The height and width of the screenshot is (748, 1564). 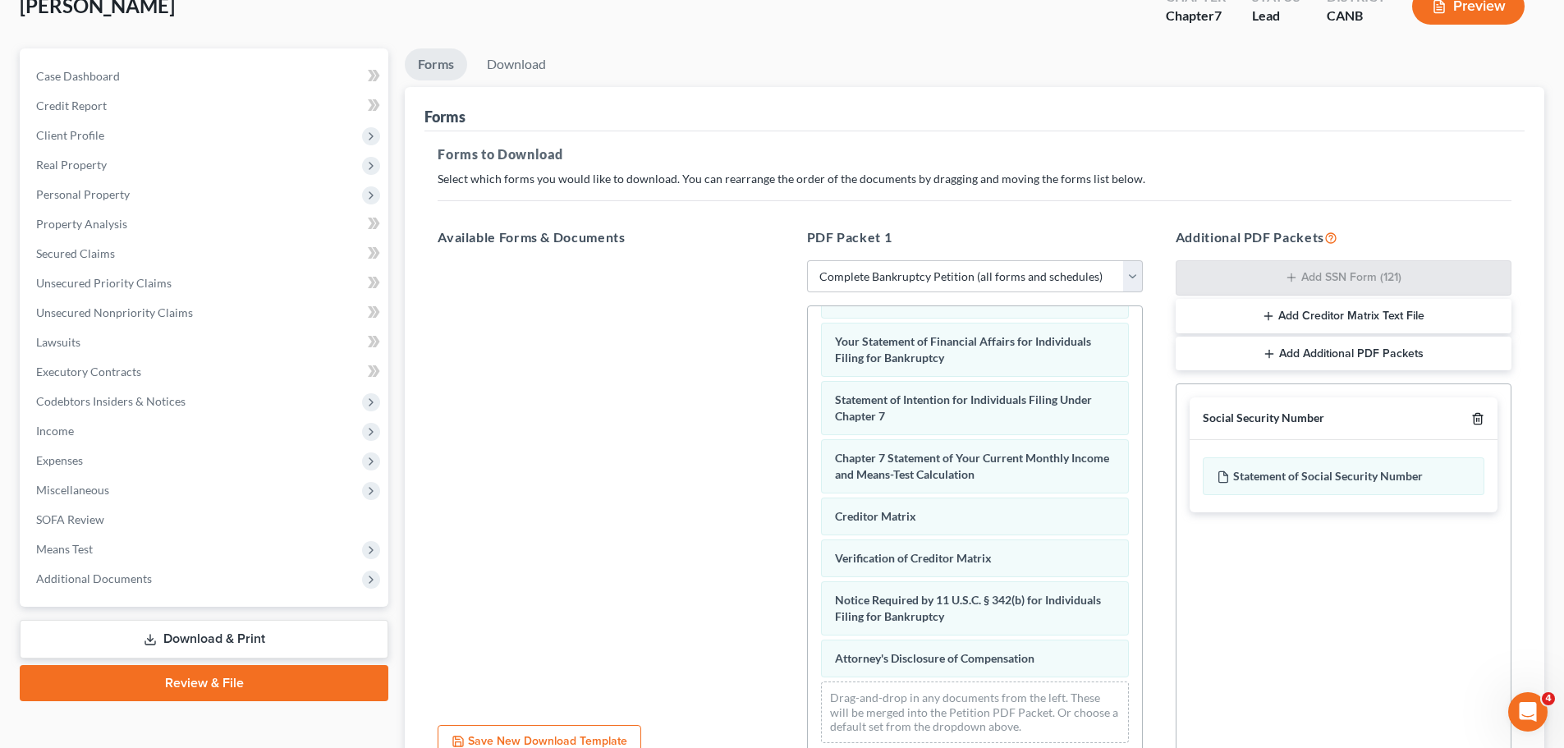 What do you see at coordinates (205, 106) in the screenshot?
I see `a: Credit Report` at bounding box center [205, 106].